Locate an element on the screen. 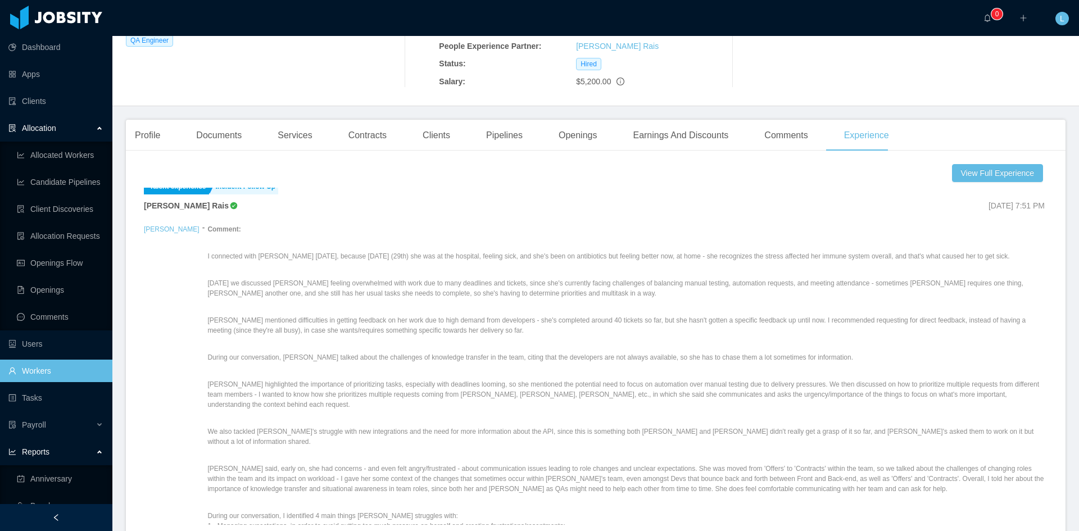 The width and height of the screenshot is (1079, 531). a: icon: userWorkers is located at coordinates (56, 371).